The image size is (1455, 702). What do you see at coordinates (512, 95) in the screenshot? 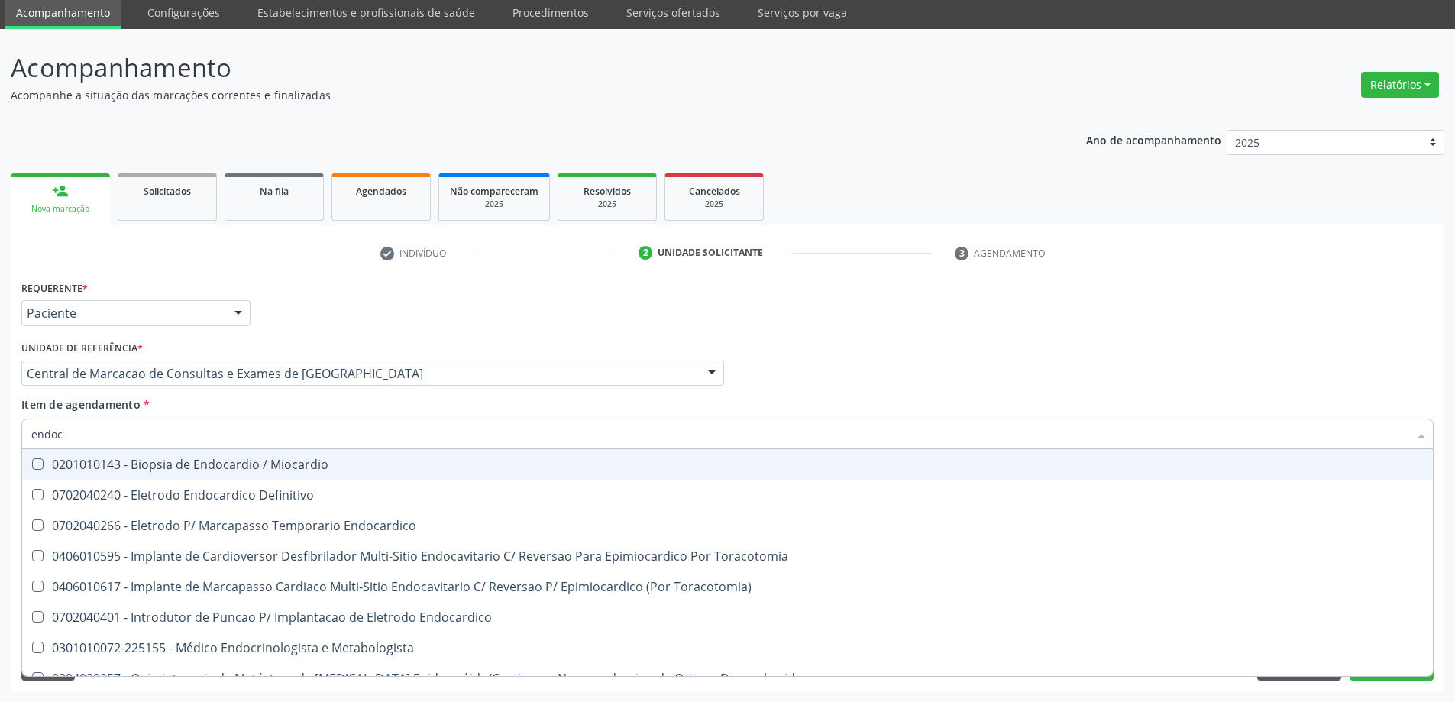
I see `p: Acompanhe a situação das marcações correntes e finalizadas` at bounding box center [512, 95].